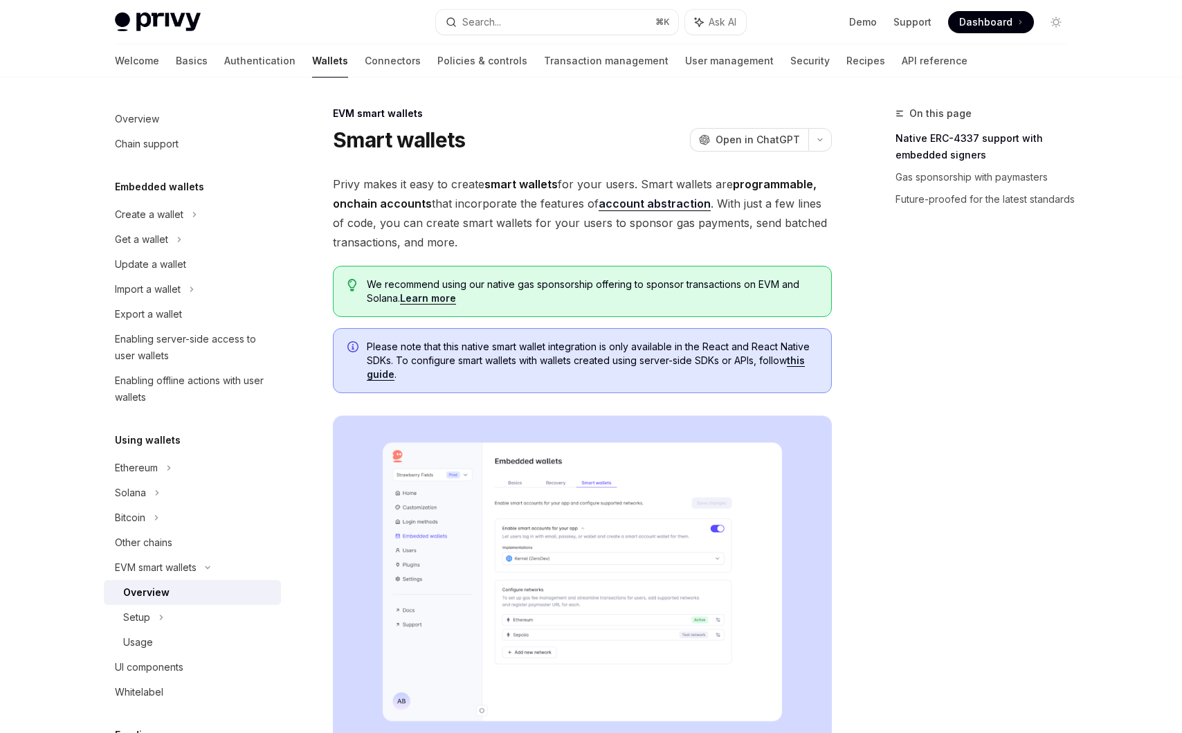  What do you see at coordinates (723, 22) in the screenshot?
I see `span: Ask AI` at bounding box center [723, 22].